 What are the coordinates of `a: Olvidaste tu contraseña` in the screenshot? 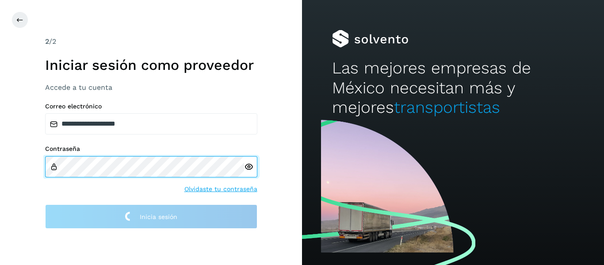 It's located at (220, 189).